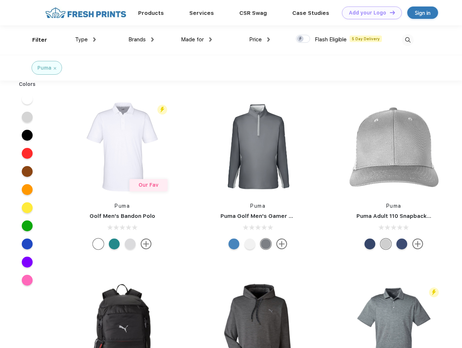 Image resolution: width=462 pixels, height=348 pixels. I want to click on div: Quarry Brt Whit, so click(386, 244).